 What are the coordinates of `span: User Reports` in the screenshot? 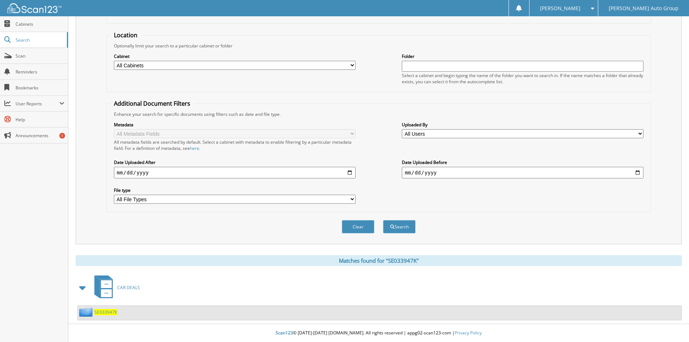 It's located at (37, 103).